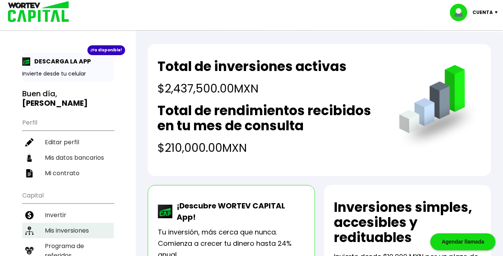  What do you see at coordinates (271, 147) in the screenshot?
I see `h4: $210,000.00 MXN` at bounding box center [271, 147].